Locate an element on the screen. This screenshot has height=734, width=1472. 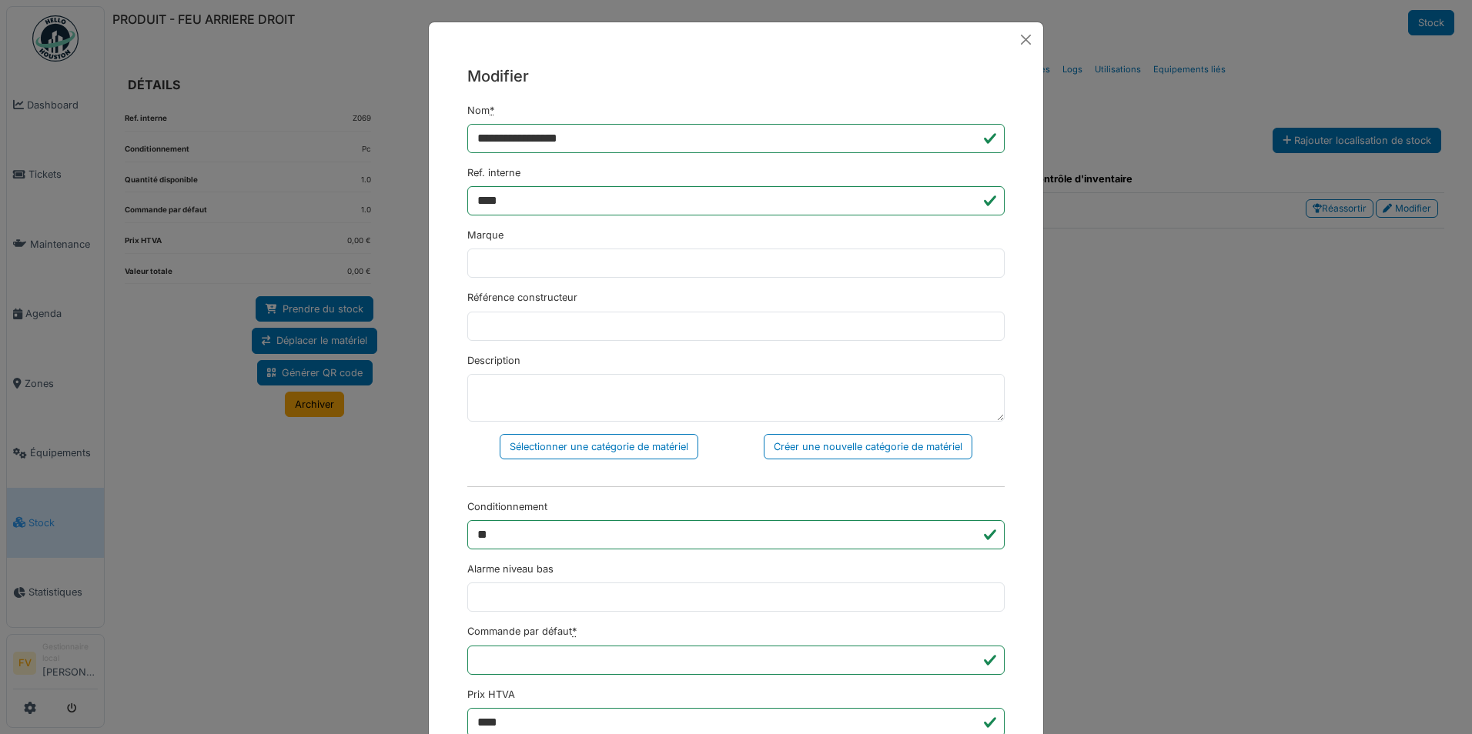
div: Créer une nouvelle catégorie de matériel is located at coordinates (868, 447).